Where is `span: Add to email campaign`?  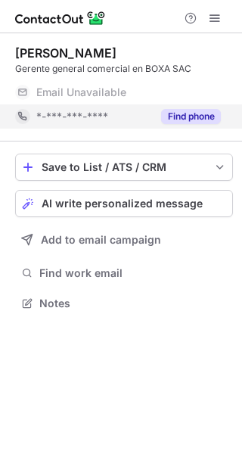 span: Add to email campaign is located at coordinates (101, 240).